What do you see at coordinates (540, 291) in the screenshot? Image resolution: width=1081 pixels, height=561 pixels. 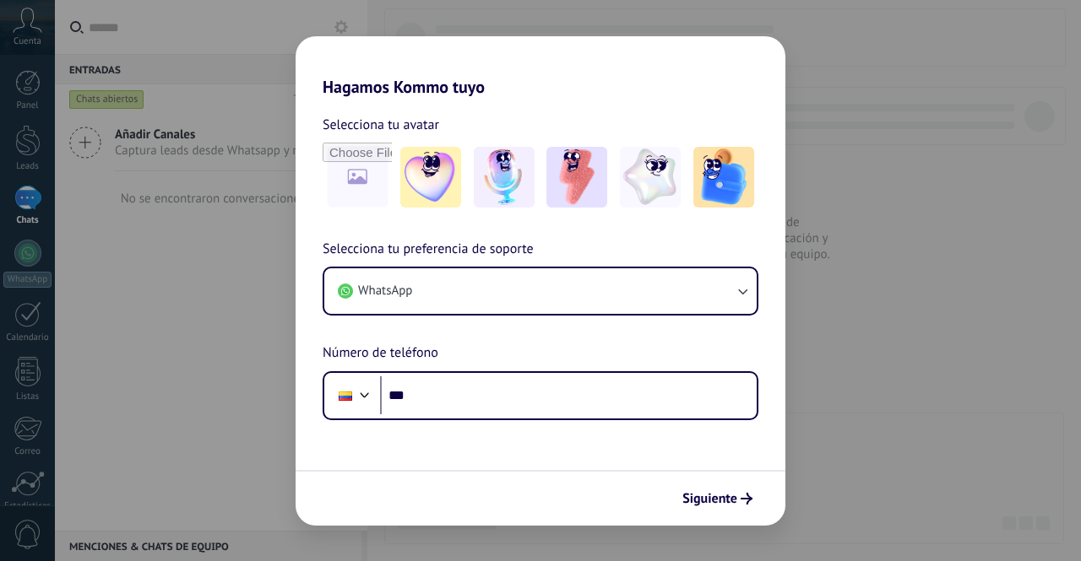 I see `button: WhatsApp` at bounding box center [540, 291].